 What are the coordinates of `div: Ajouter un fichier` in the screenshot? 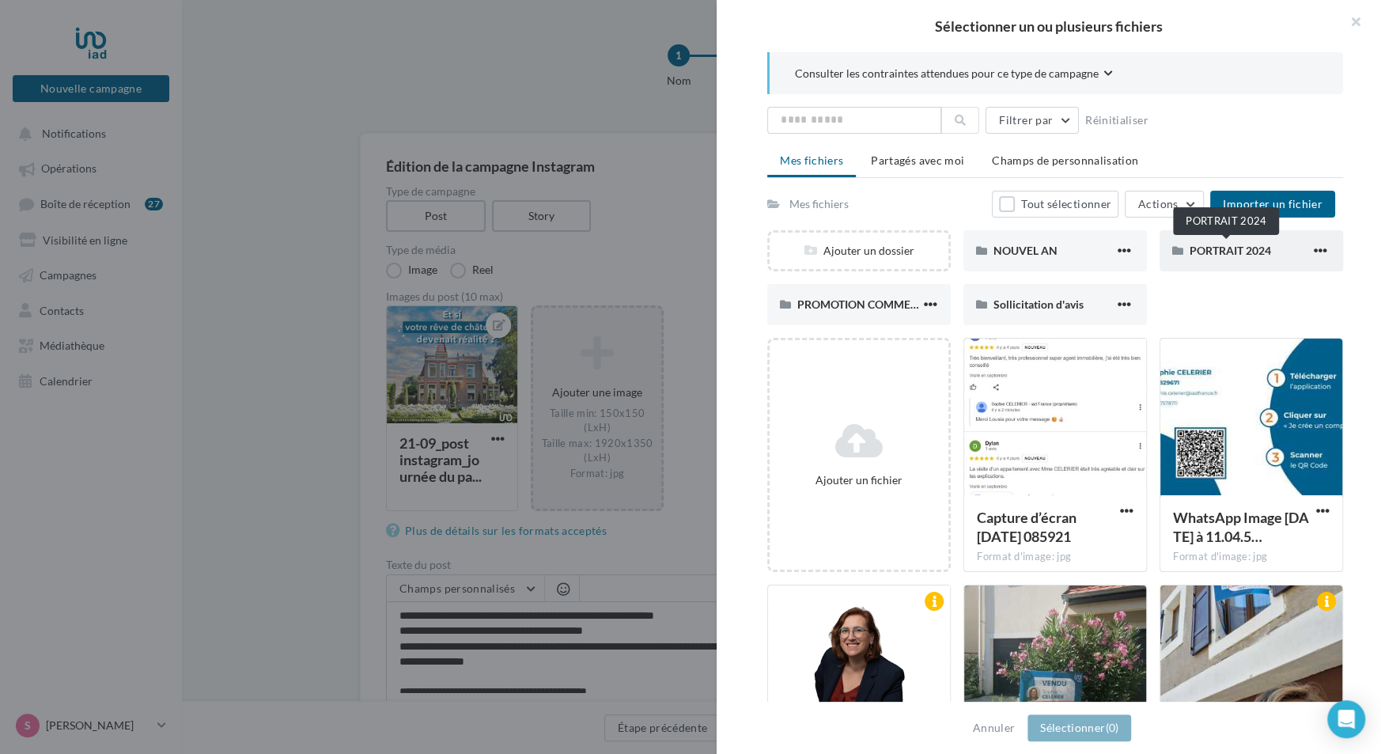 It's located at (859, 480).